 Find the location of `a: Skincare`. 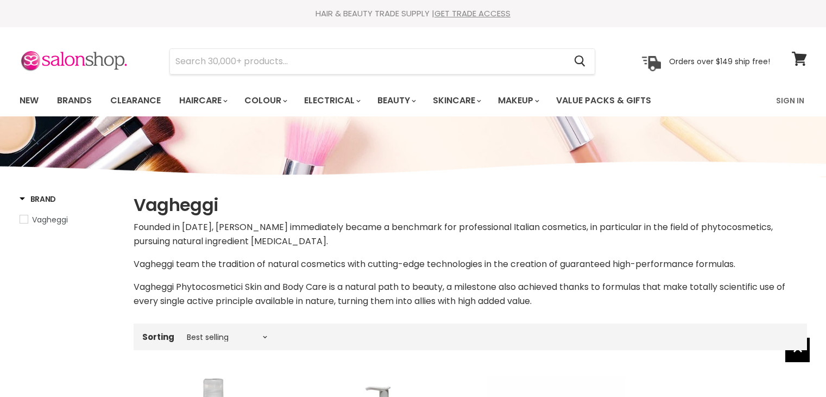

a: Skincare is located at coordinates (456, 100).